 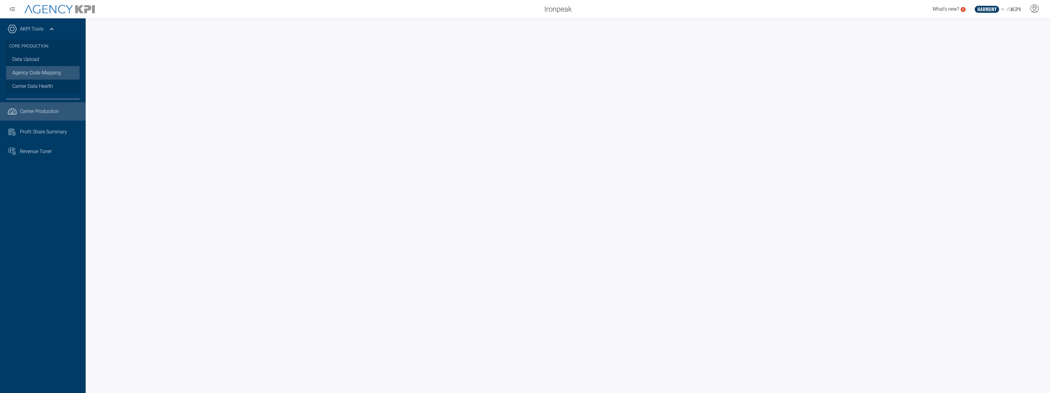 I want to click on a: AKPI Tools, so click(x=32, y=29).